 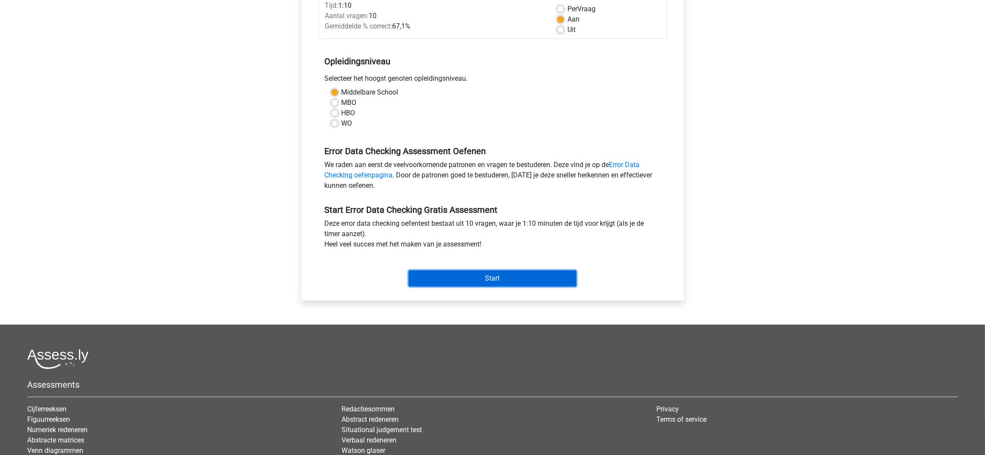 What do you see at coordinates (58, 359) in the screenshot?
I see `img: Assessly logo` at bounding box center [58, 359].